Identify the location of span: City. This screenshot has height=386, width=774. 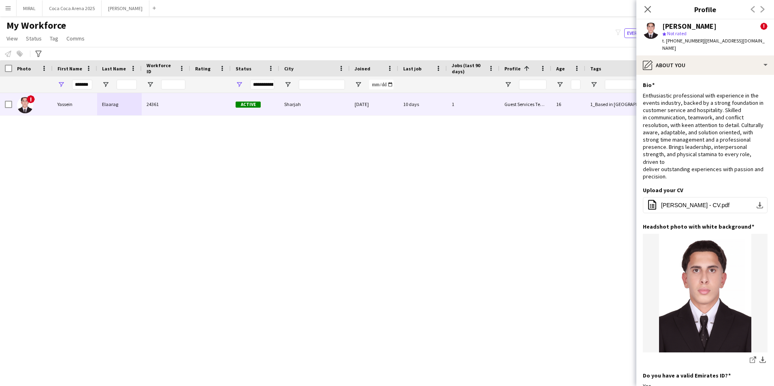
(289, 68).